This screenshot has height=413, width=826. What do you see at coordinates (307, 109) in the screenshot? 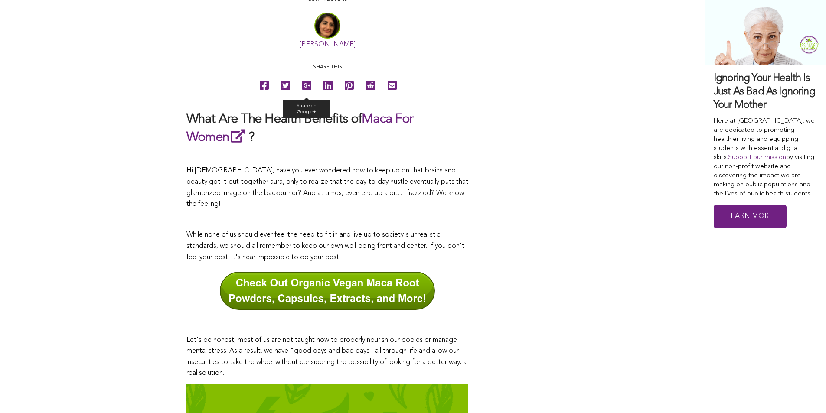
I see `div: Share on Google+` at bounding box center [307, 109].